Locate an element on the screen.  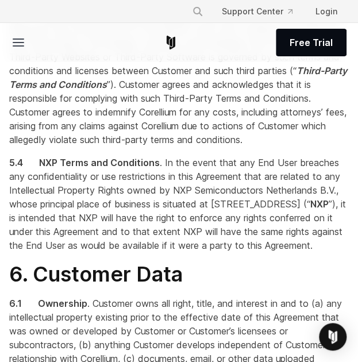
a: Corellium Home is located at coordinates (170, 42).